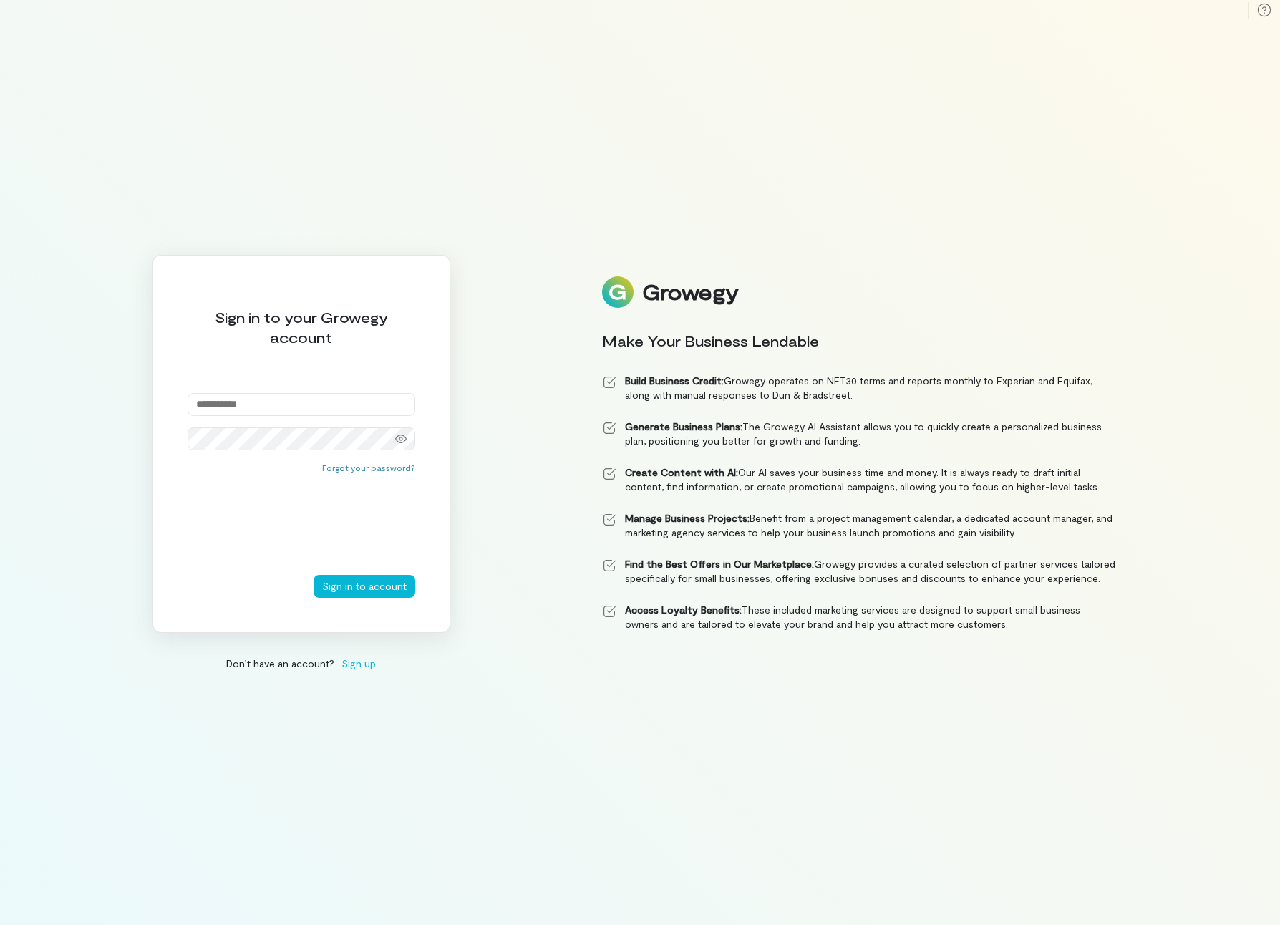  I want to click on div: Sign in to your Growegy account, so click(301, 327).